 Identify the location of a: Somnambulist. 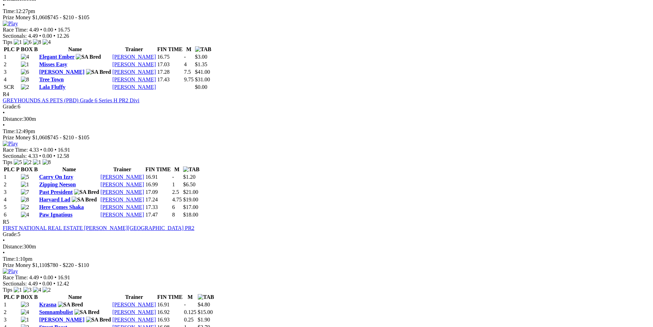
(56, 312).